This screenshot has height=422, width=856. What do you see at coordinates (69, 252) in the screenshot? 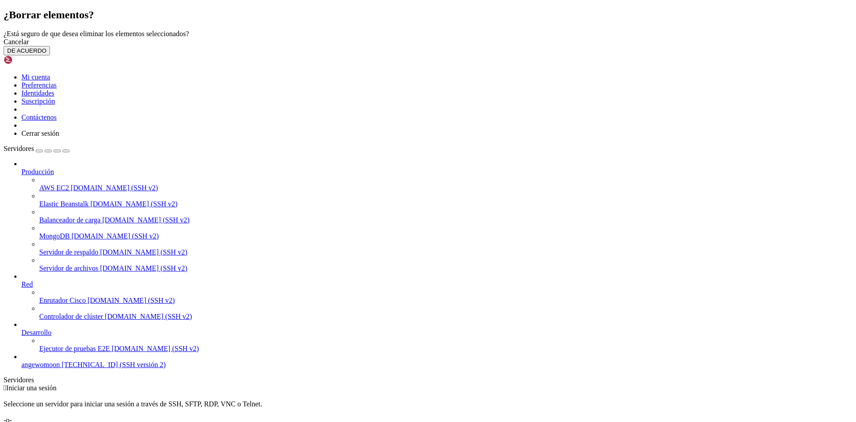
I see `font: Servidor de respaldo` at bounding box center [69, 252].